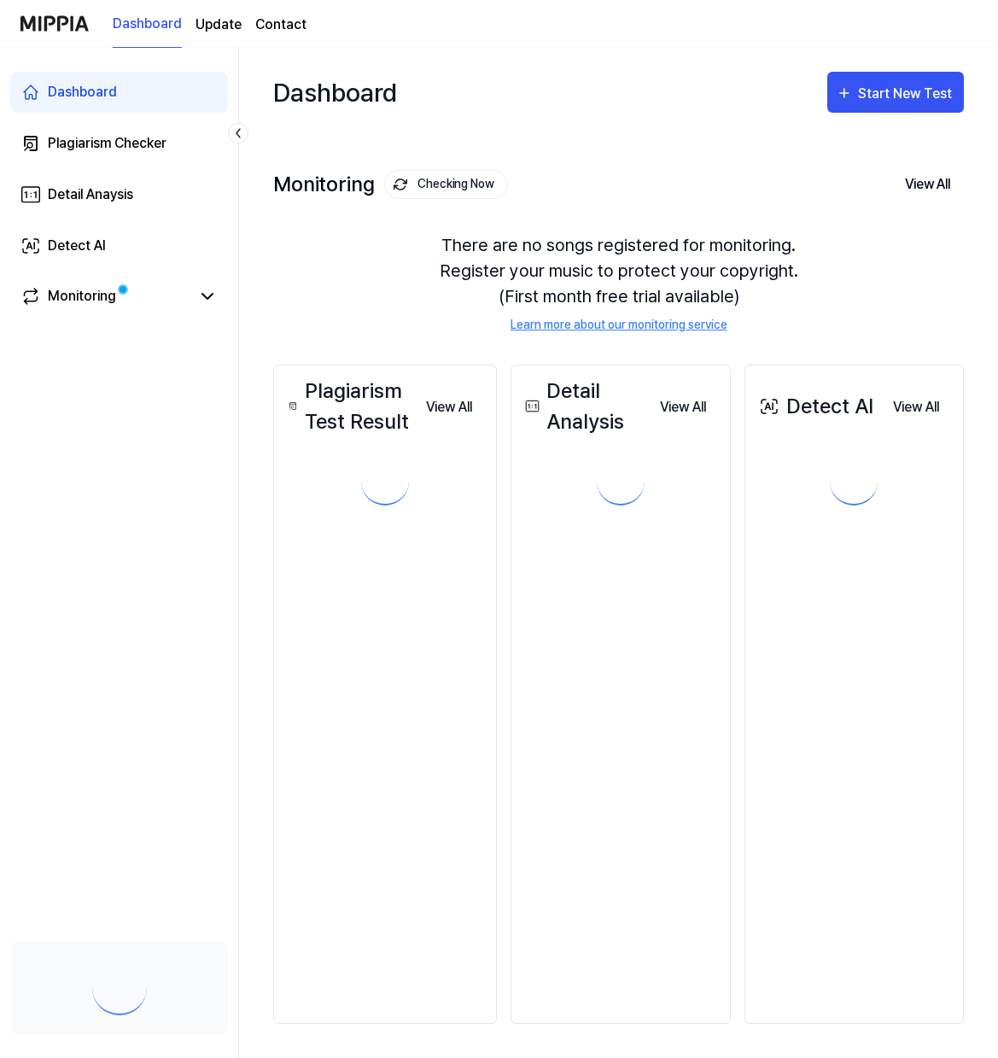 The image size is (998, 1058). I want to click on button: Start New Test, so click(896, 92).